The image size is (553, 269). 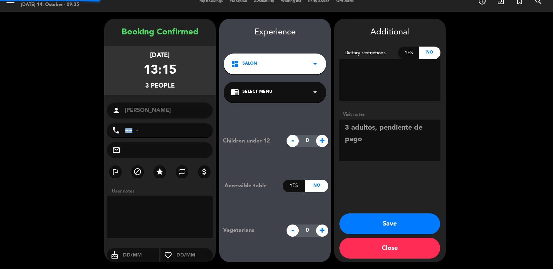 I want to click on div: 3 people, so click(x=160, y=86).